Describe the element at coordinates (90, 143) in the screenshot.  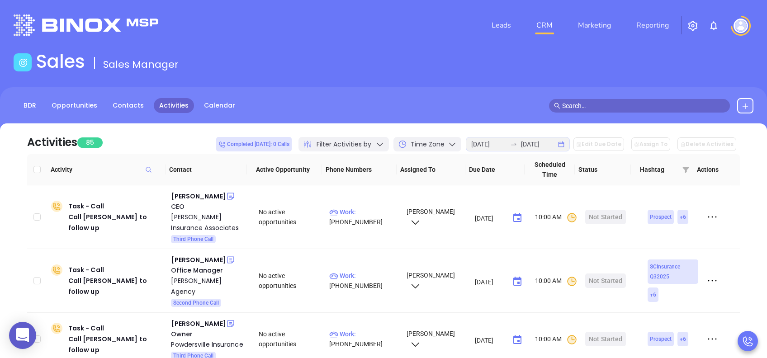
I see `span: 85` at that location.